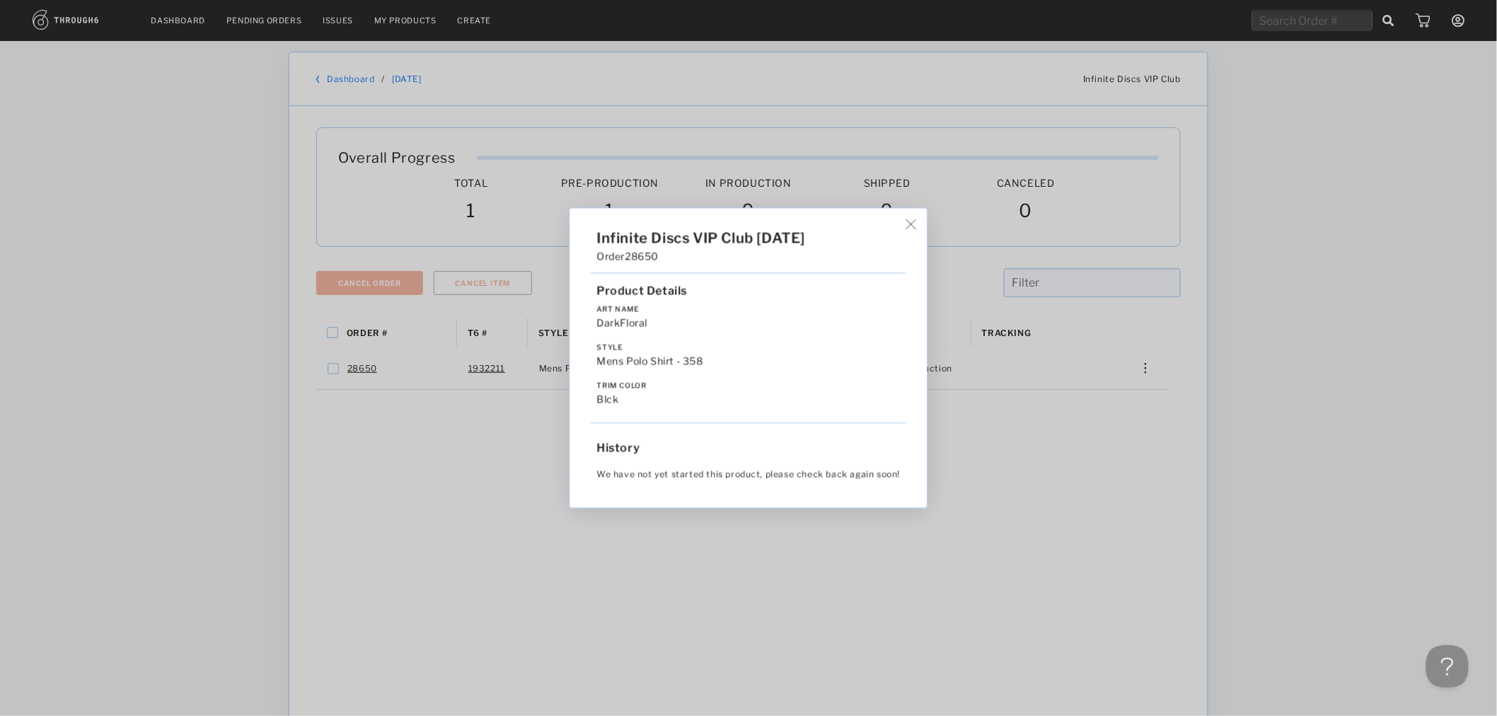  Describe the element at coordinates (911, 224) in the screenshot. I see `img: icon_button_x_thin.7ff7c24d.svg` at that location.